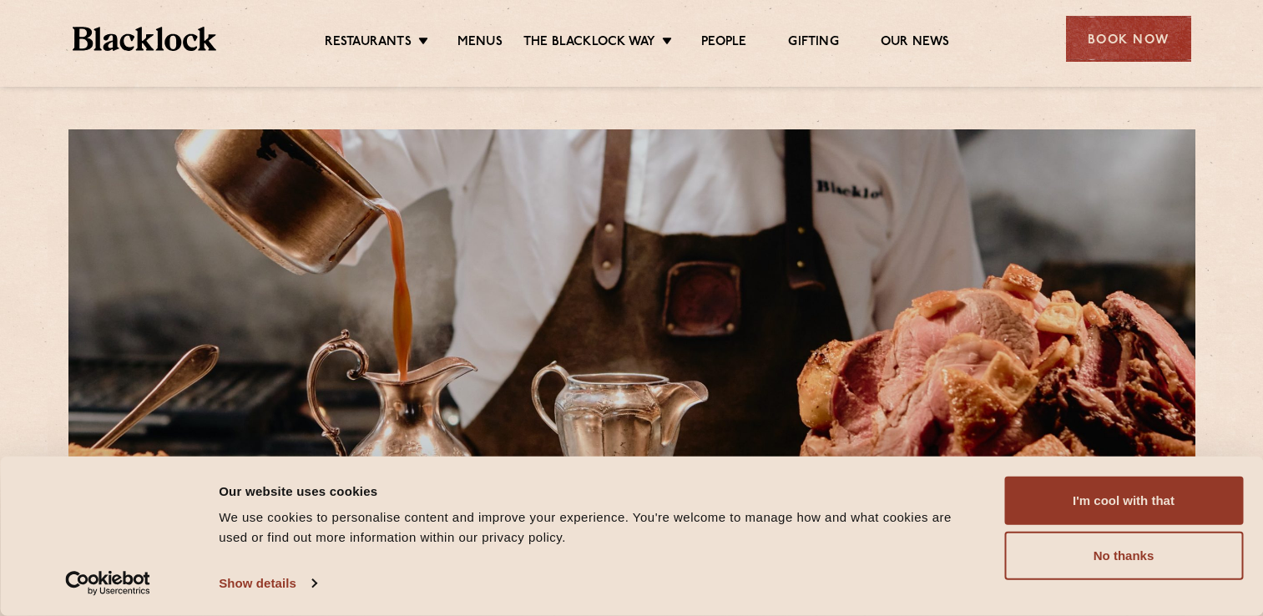 This screenshot has height=616, width=1263. Describe the element at coordinates (813, 43) in the screenshot. I see `a: Gifting` at that location.